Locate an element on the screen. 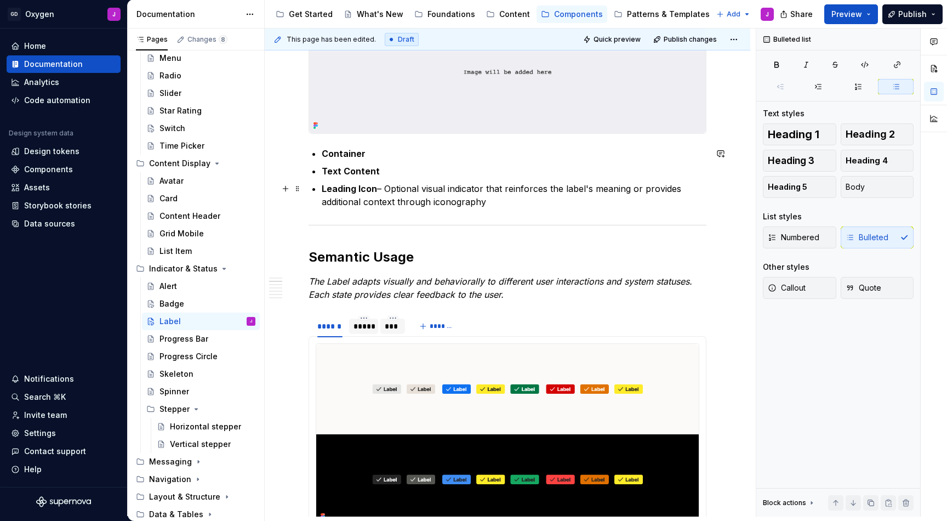 This screenshot has height=521, width=947. span: Add is located at coordinates (733, 14).